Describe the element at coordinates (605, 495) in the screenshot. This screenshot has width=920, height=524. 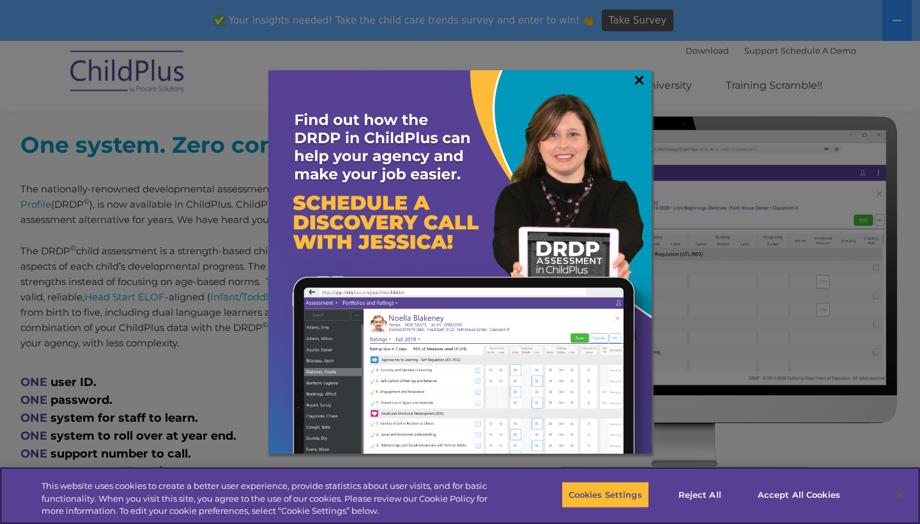
I see `button: Cookies Settings` at that location.